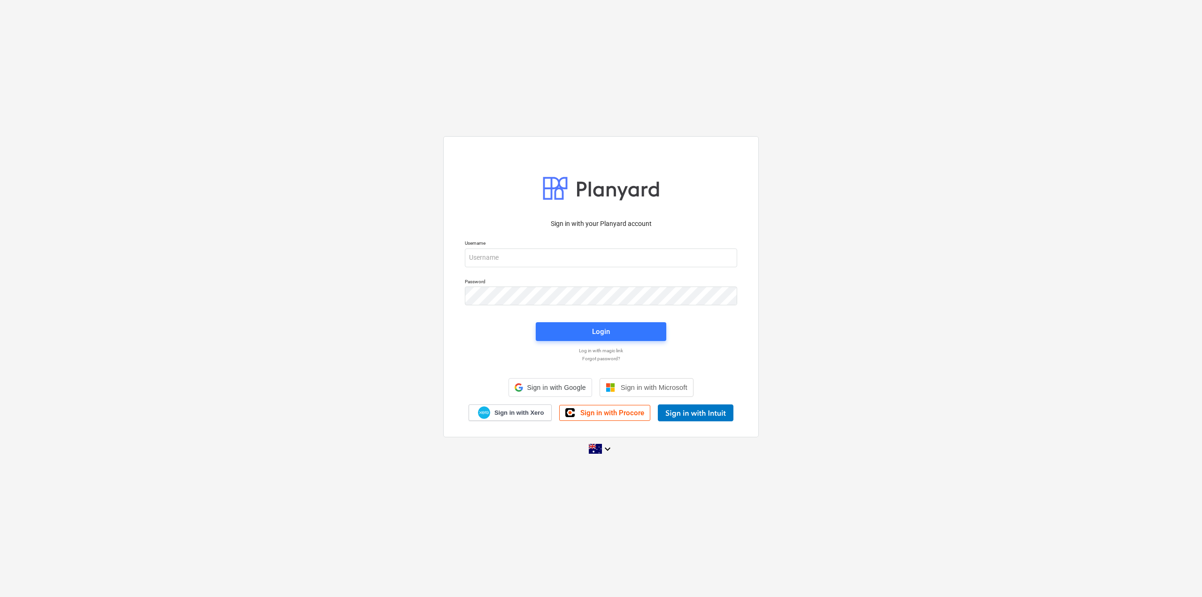  I want to click on div: Sign in with Google, so click(550, 387).